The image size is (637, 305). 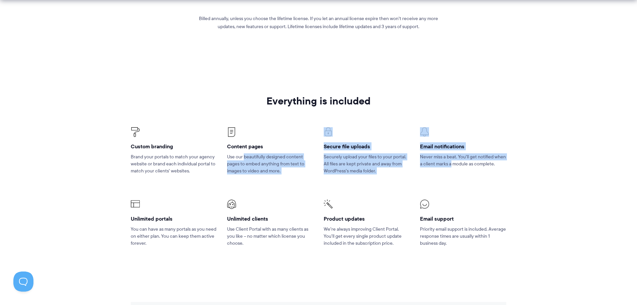 What do you see at coordinates (463, 146) in the screenshot?
I see `h4: Email notifications` at bounding box center [463, 146].